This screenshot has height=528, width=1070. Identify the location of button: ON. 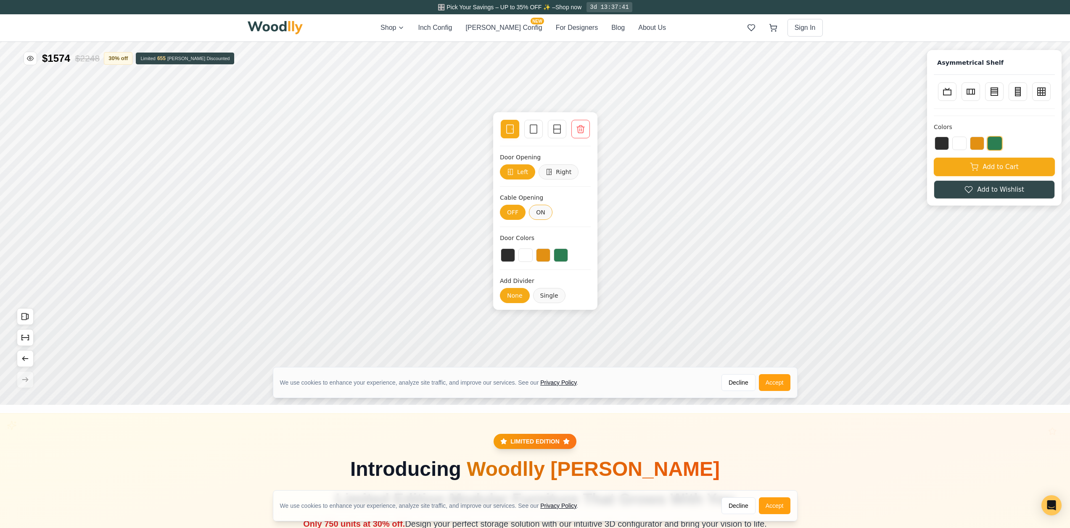
(540, 171).